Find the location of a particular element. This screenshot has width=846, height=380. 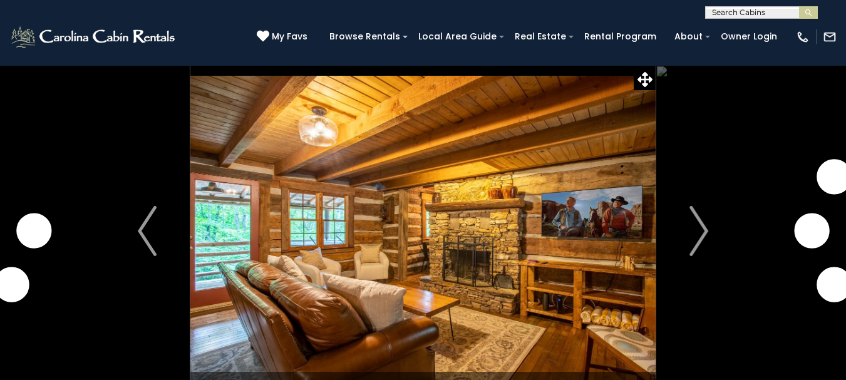

a: About is located at coordinates (689, 36).